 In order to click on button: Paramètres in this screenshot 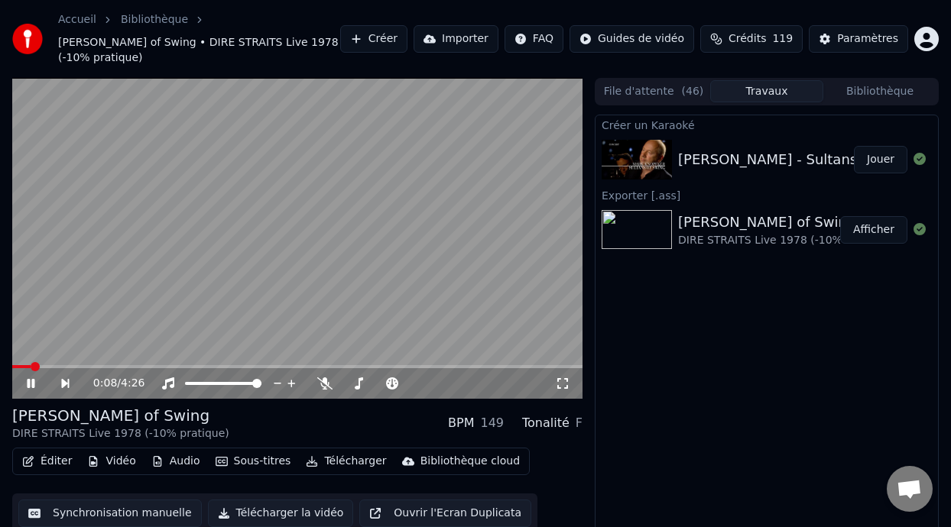, I will do `click(858, 39)`.